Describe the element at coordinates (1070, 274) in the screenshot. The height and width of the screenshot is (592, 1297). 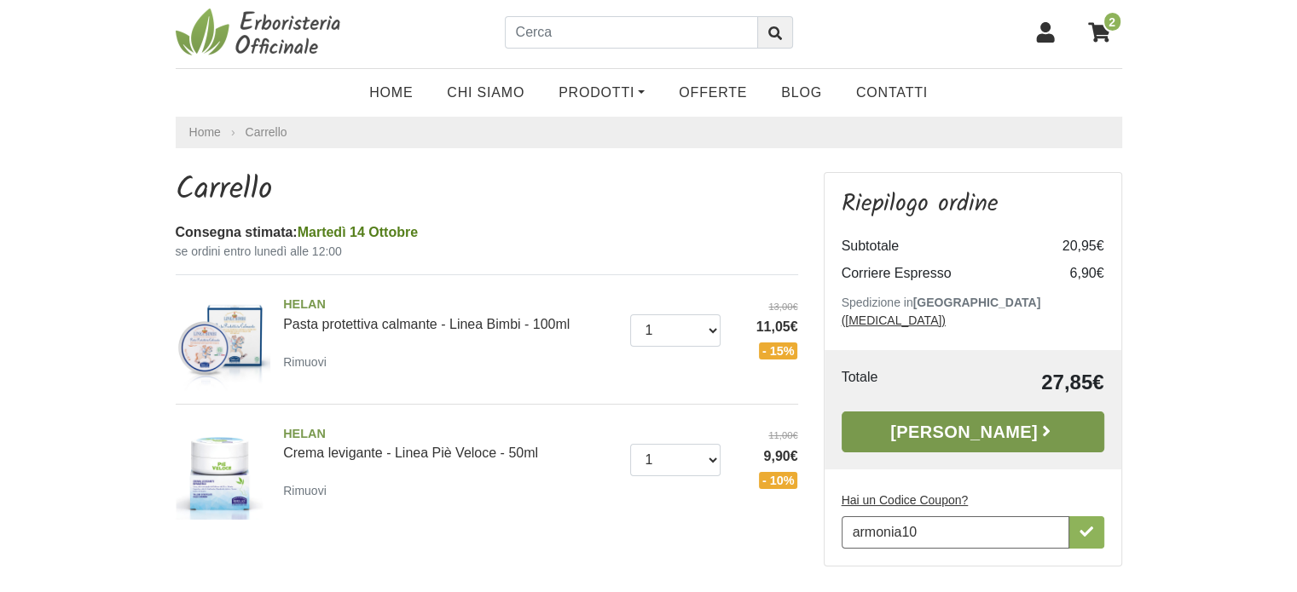
I see `td: 6,90€` at that location.